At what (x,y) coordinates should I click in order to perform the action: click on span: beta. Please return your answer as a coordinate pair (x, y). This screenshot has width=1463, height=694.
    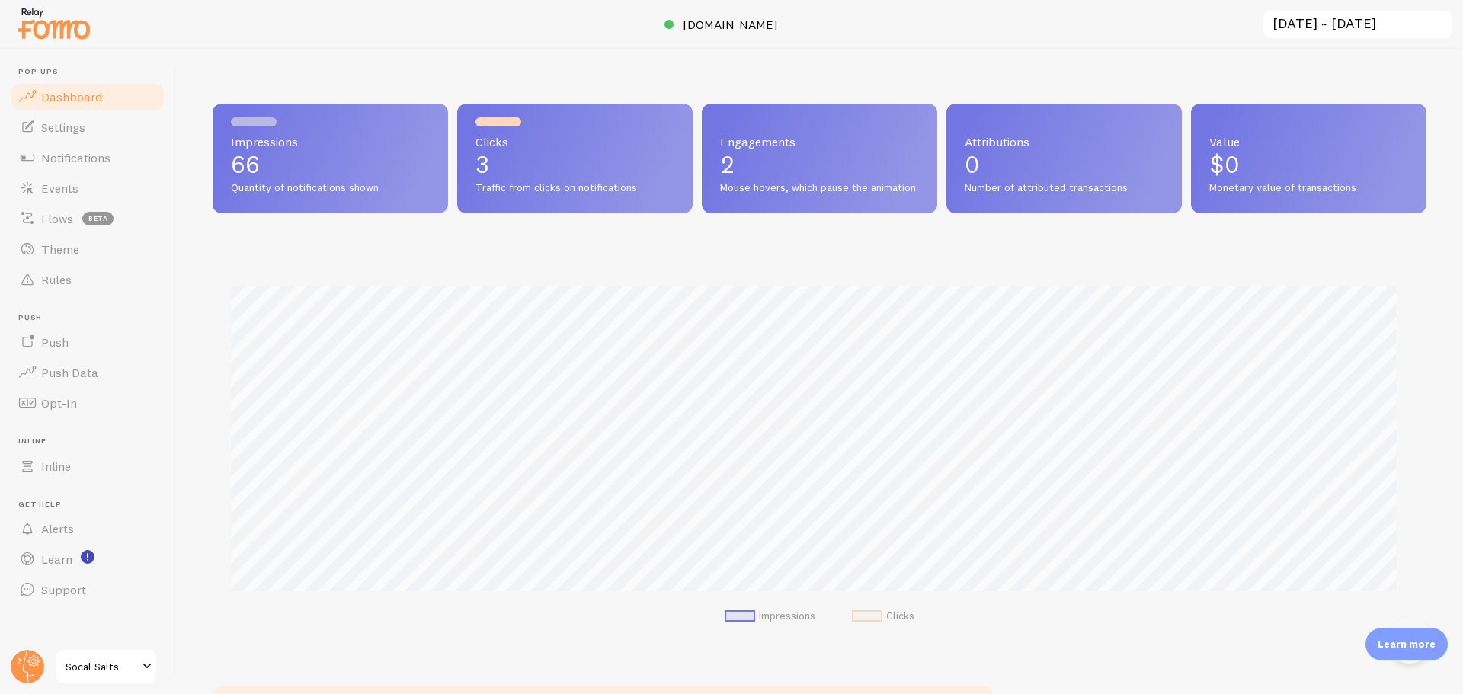
    Looking at the image, I should click on (98, 219).